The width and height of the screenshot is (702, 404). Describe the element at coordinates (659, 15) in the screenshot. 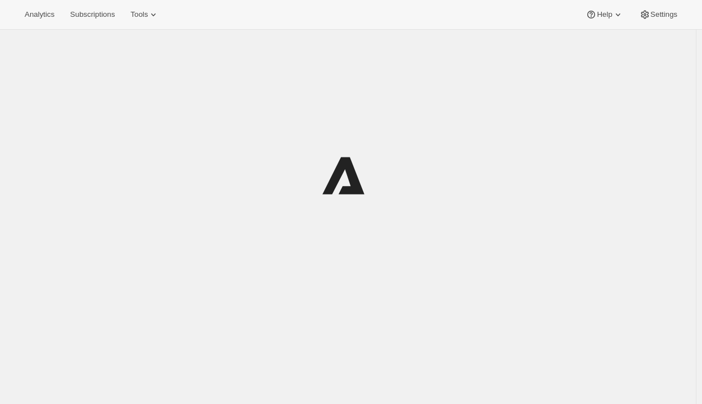

I see `button: Settings` at that location.